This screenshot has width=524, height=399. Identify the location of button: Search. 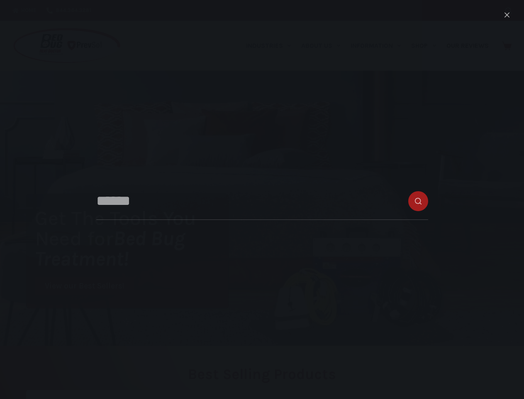
(509, 10).